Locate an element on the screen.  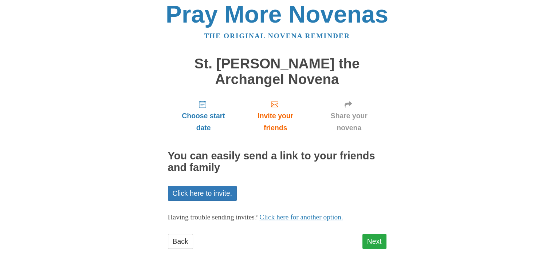
a: Click here for another option. is located at coordinates (301, 217).